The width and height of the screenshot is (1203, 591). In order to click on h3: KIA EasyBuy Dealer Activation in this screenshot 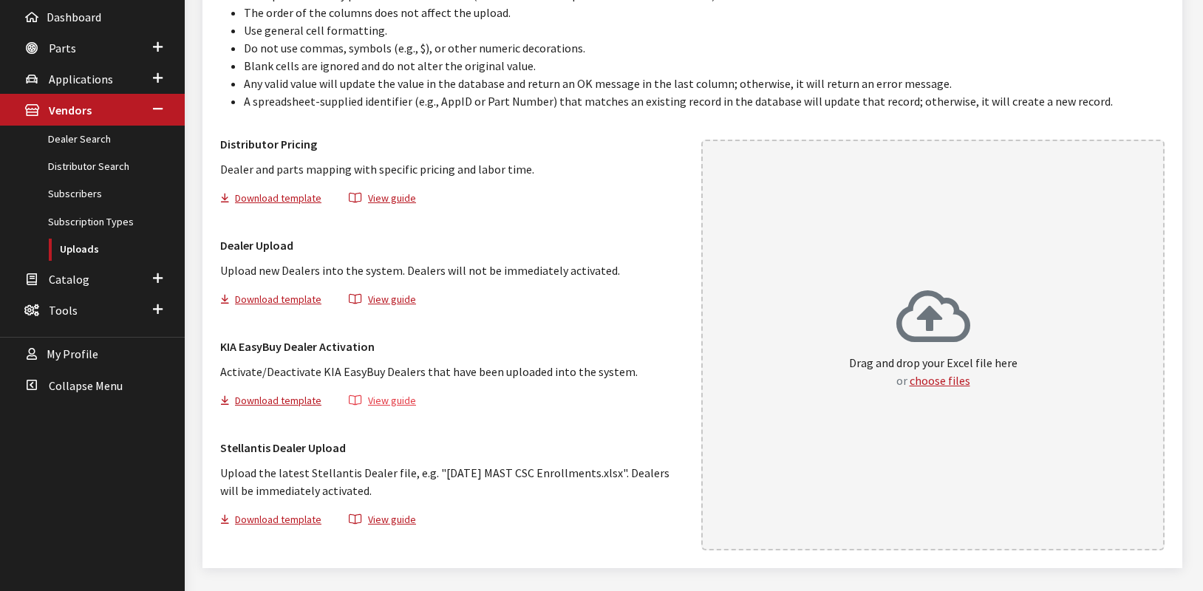, I will do `click(451, 346)`.